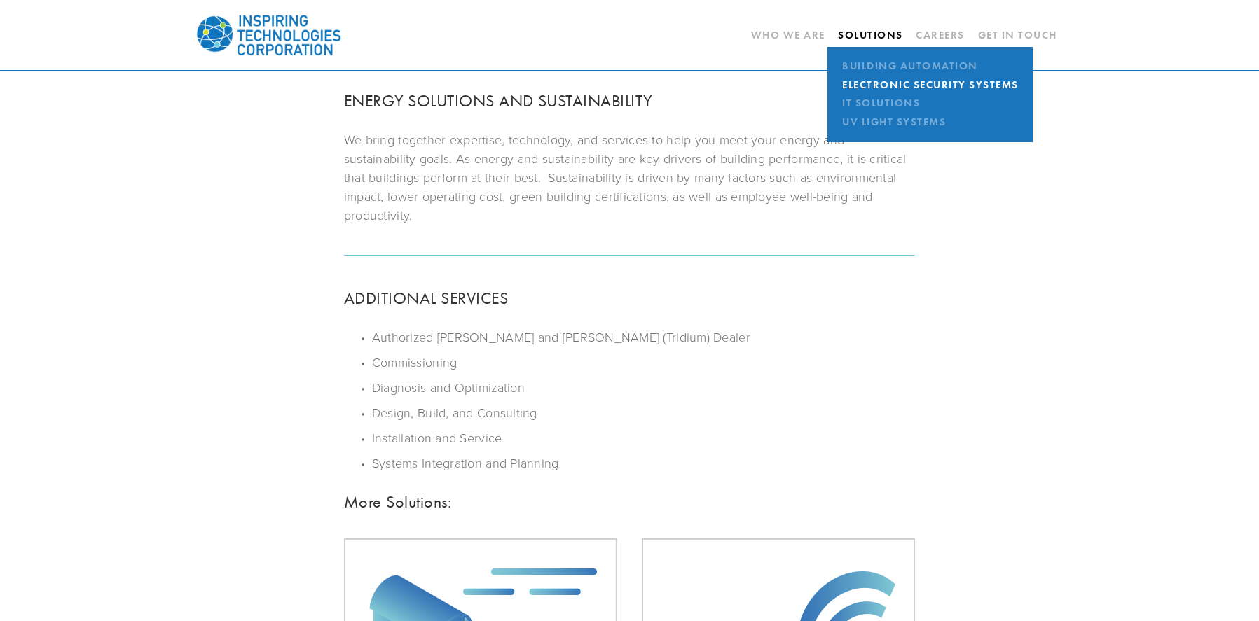  Describe the element at coordinates (269, 35) in the screenshot. I see `img: Inspiring Technologies Corp – A Building Technologies Company` at that location.